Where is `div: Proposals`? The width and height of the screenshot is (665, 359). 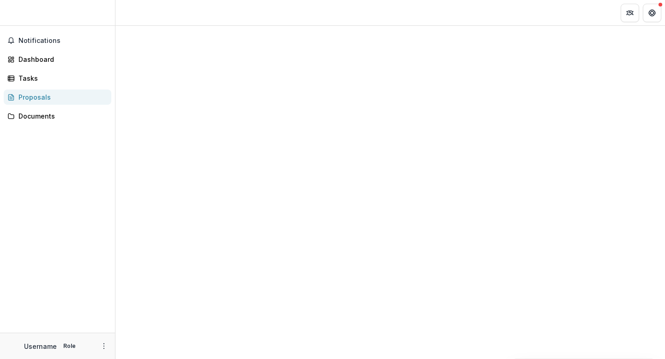
div: Proposals is located at coordinates (61, 97).